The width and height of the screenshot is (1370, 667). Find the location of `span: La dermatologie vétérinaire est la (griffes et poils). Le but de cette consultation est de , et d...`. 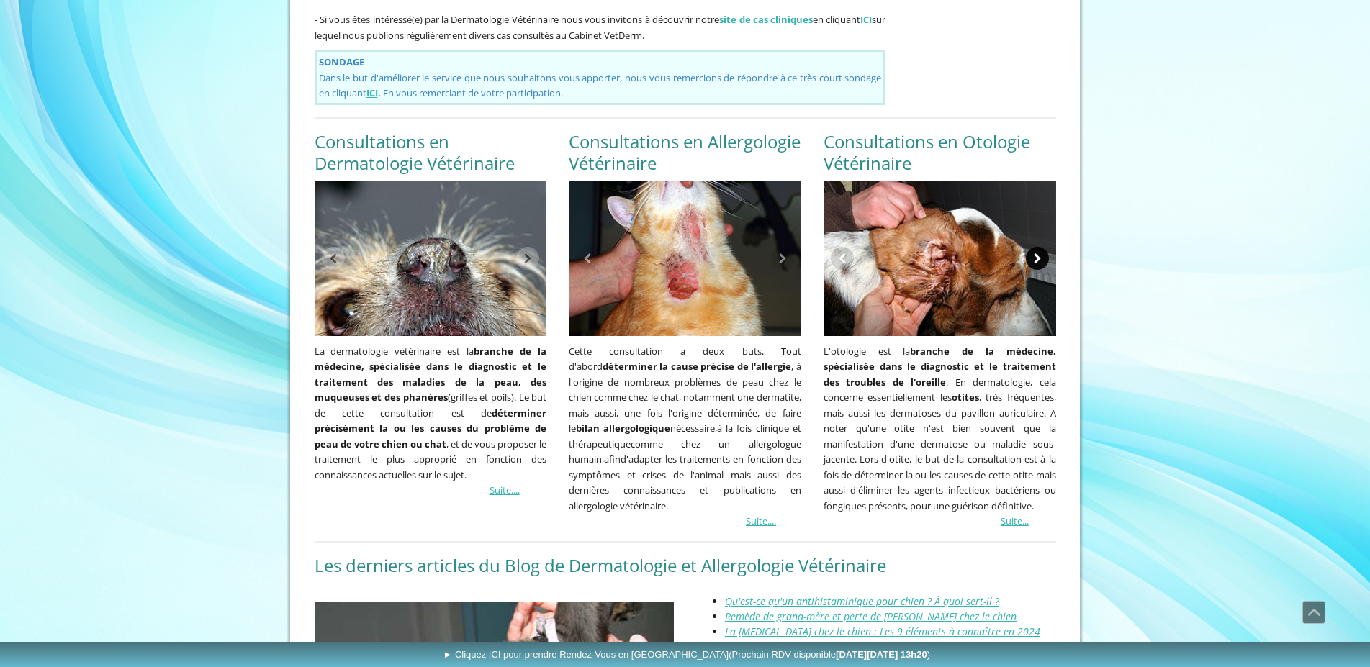

span: La dermatologie vétérinaire est la (griffes et poils). Le but de cette consultation est de , et d... is located at coordinates (431, 413).